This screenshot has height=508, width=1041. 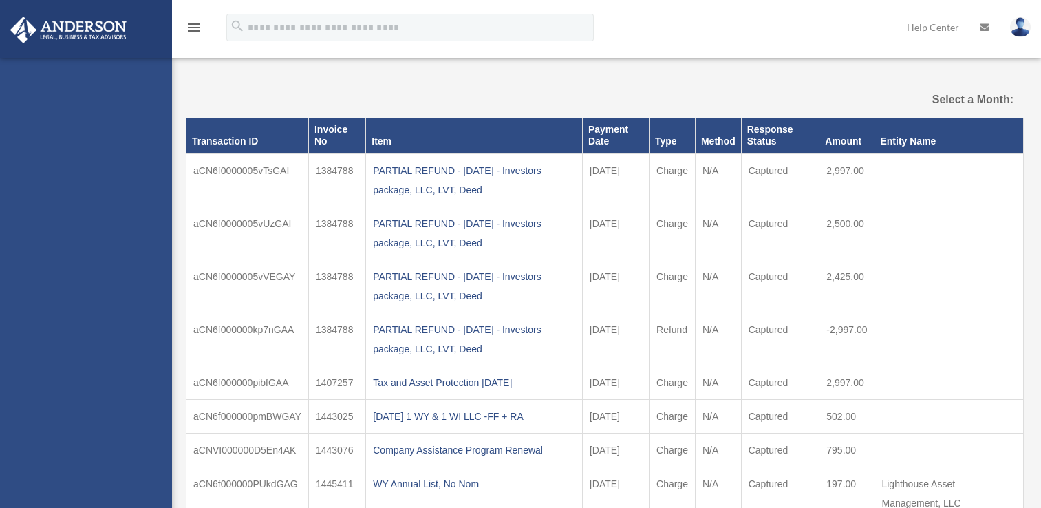 What do you see at coordinates (248, 449) in the screenshot?
I see `td: aCNVI000000D5En4AK` at bounding box center [248, 449].